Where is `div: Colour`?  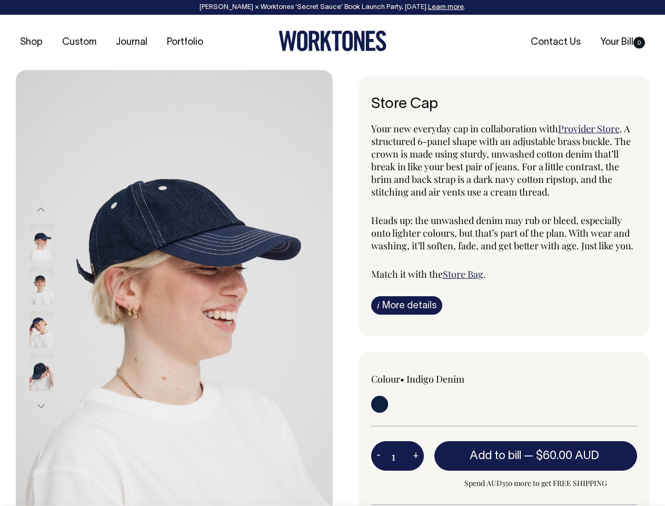 div: Colour is located at coordinates (425, 379).